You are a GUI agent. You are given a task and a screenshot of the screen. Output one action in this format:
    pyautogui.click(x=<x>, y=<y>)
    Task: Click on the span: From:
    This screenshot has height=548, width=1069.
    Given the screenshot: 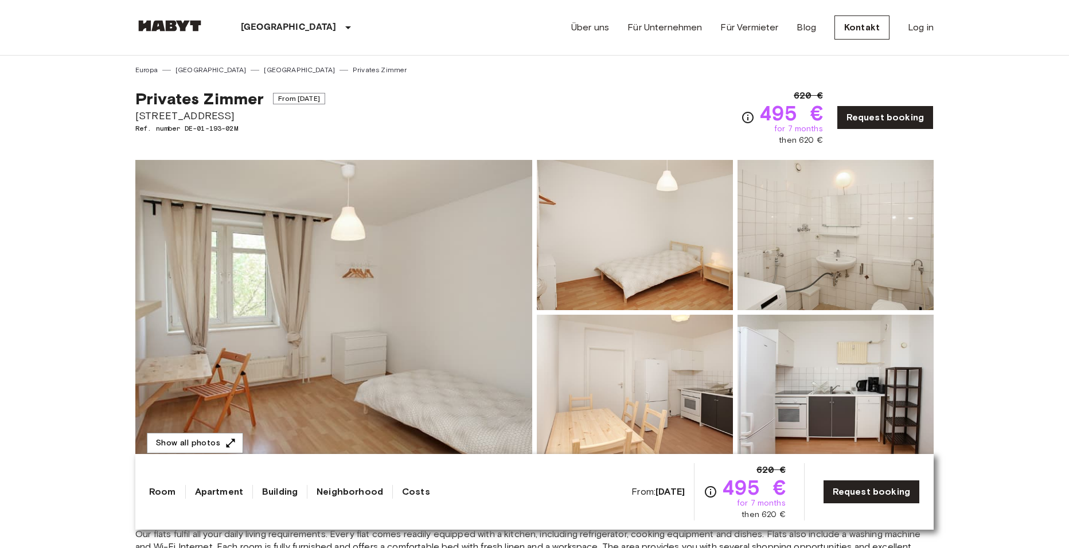 What is the action you would take?
    pyautogui.click(x=658, y=492)
    